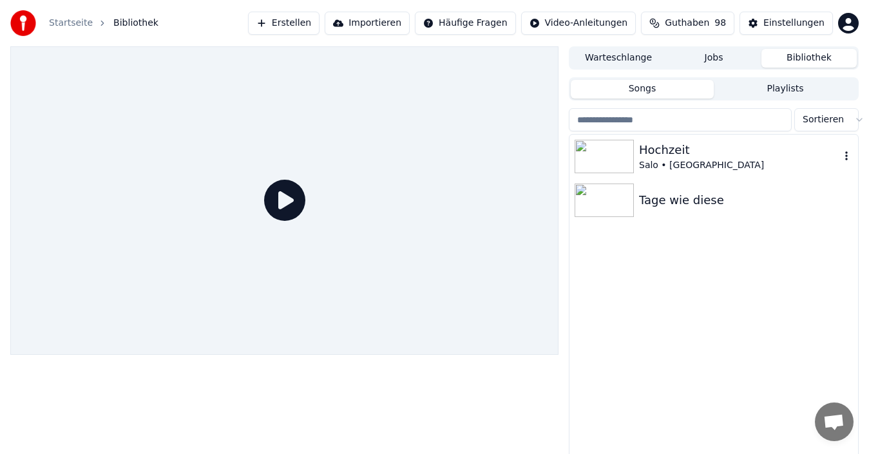 The height and width of the screenshot is (454, 869). I want to click on img: youka, so click(23, 23).